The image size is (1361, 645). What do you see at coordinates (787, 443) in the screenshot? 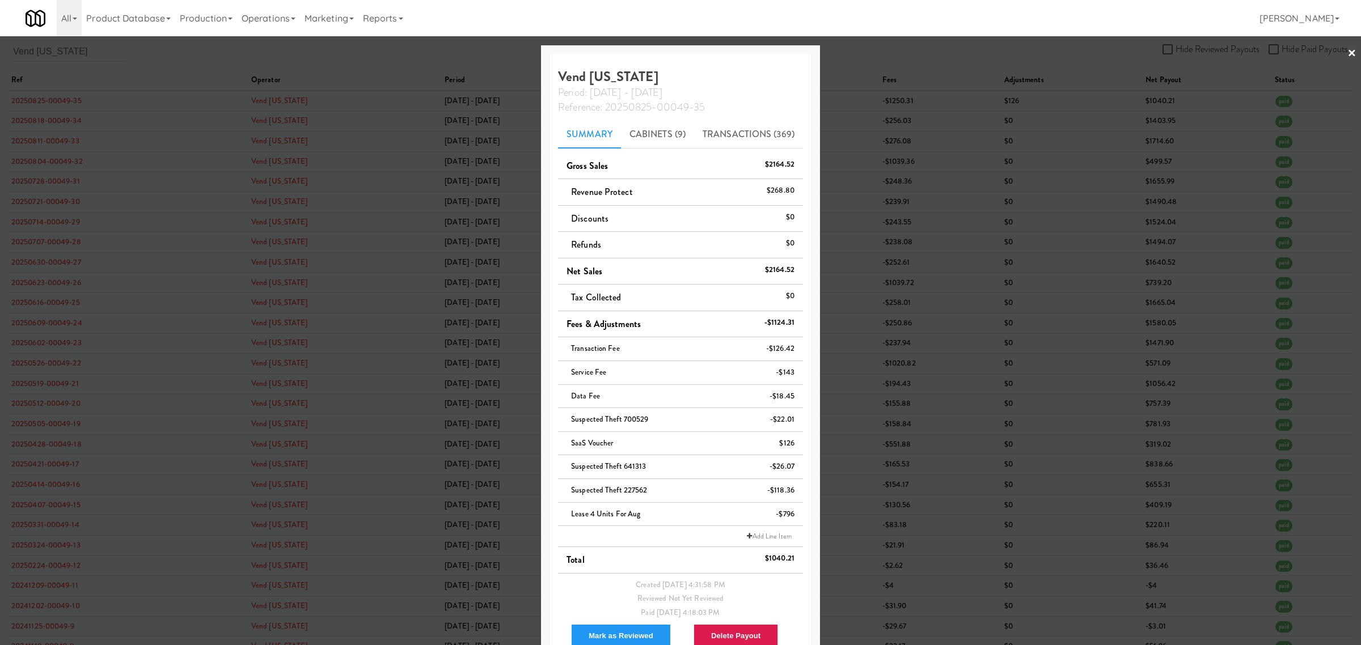
I see `div: $126` at bounding box center [787, 443].